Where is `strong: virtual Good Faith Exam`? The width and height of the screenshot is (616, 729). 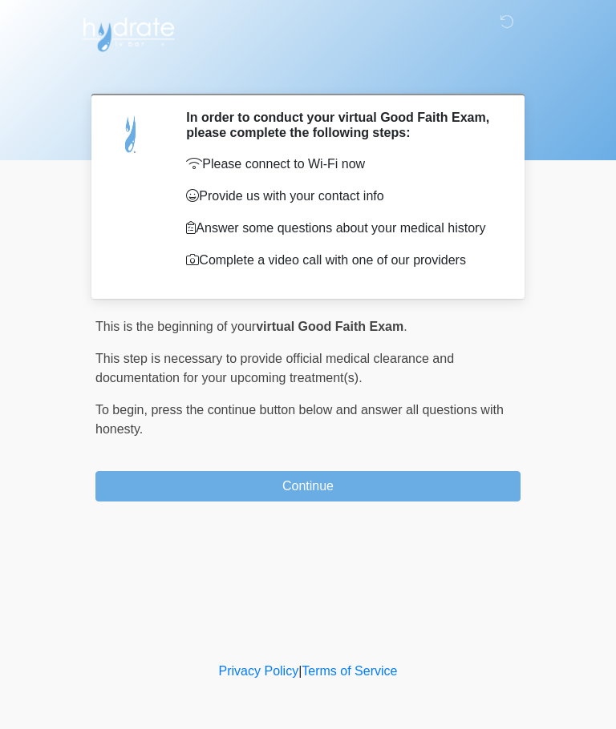
strong: virtual Good Faith Exam is located at coordinates (329, 326).